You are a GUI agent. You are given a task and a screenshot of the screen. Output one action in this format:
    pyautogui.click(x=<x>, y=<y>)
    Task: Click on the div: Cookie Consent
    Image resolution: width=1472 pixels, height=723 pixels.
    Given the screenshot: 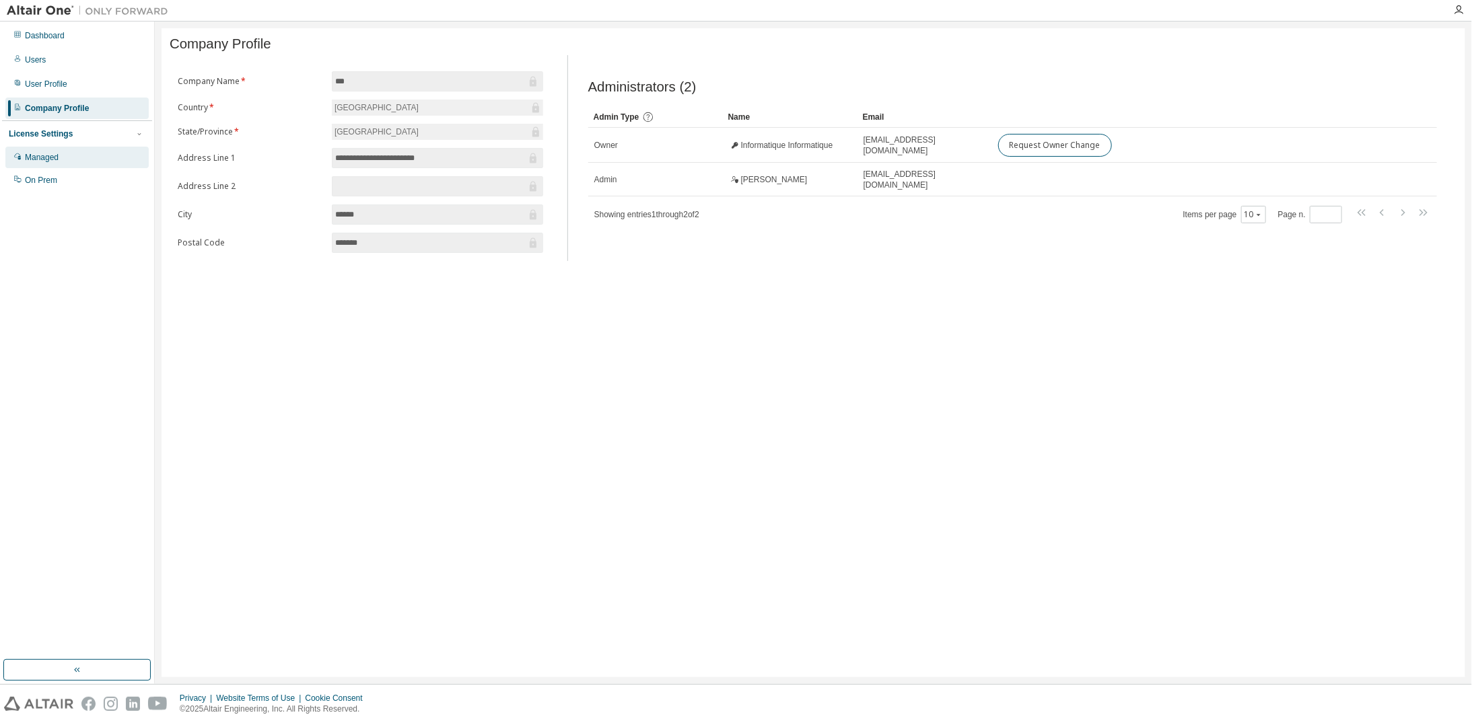 What is the action you would take?
    pyautogui.click(x=337, y=699)
    